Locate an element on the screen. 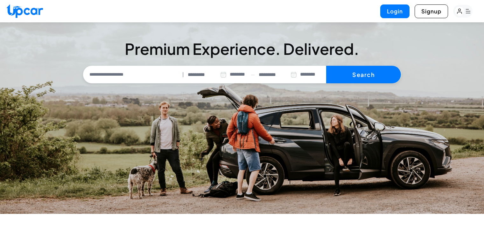 Image resolution: width=484 pixels, height=233 pixels. h3: Premium Experience. Delivered. is located at coordinates (242, 49).